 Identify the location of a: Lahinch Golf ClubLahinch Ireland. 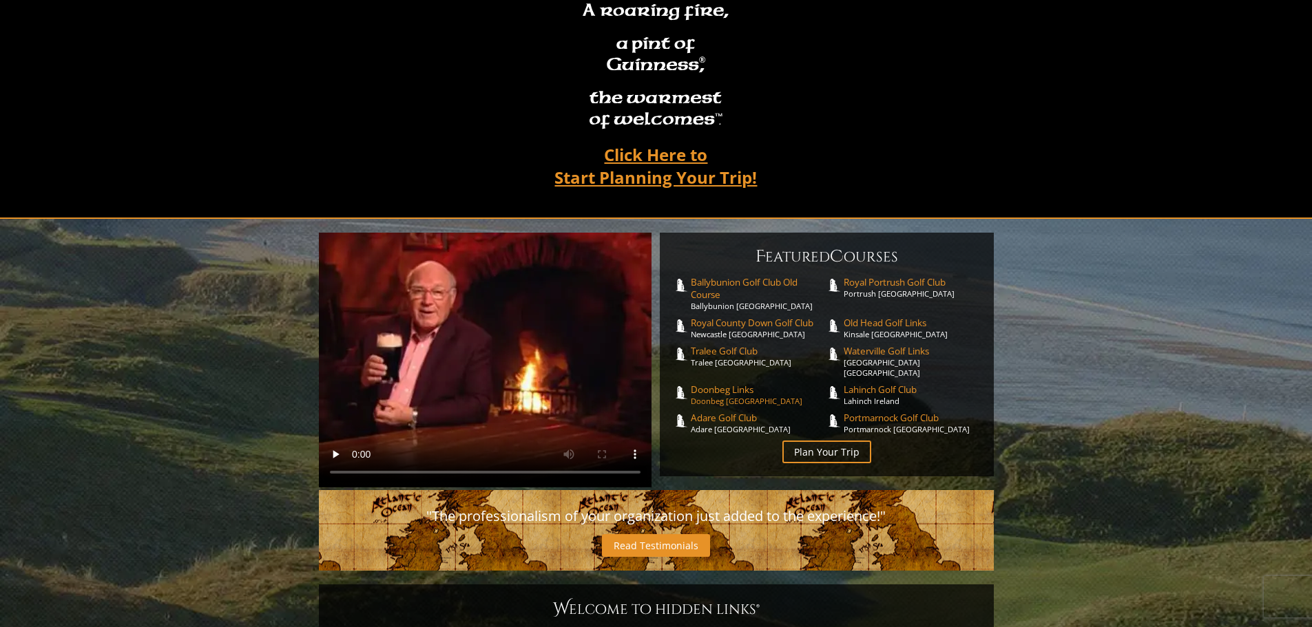
(912, 394).